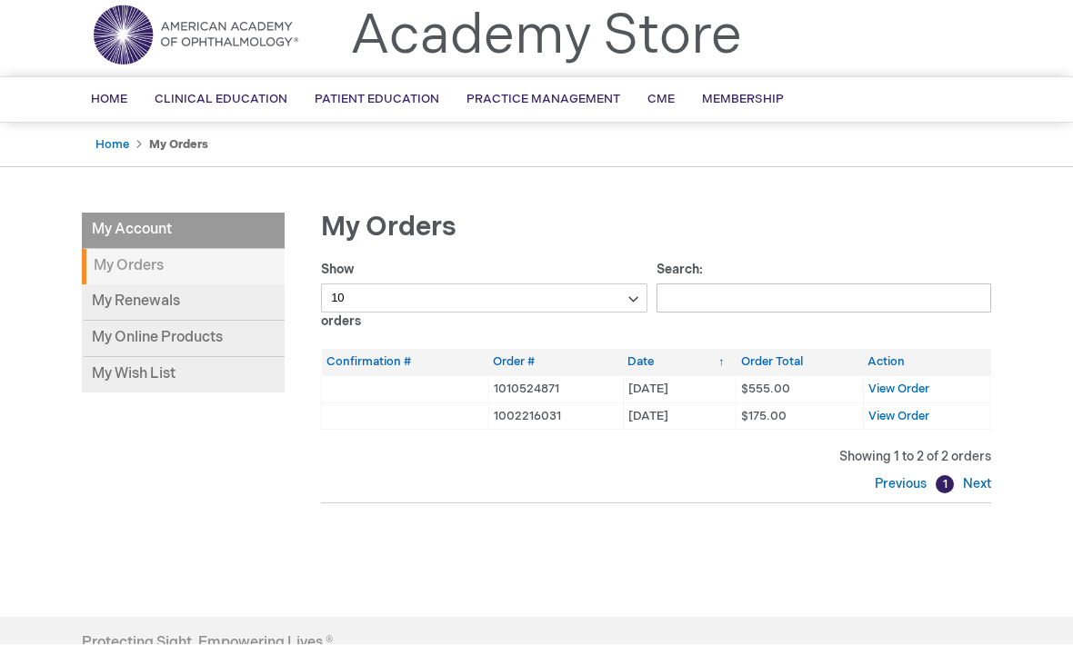 Image resolution: width=1073 pixels, height=645 pixels. What do you see at coordinates (679, 363) in the screenshot?
I see `th: Date: activate to sort column ascending` at bounding box center [679, 363].